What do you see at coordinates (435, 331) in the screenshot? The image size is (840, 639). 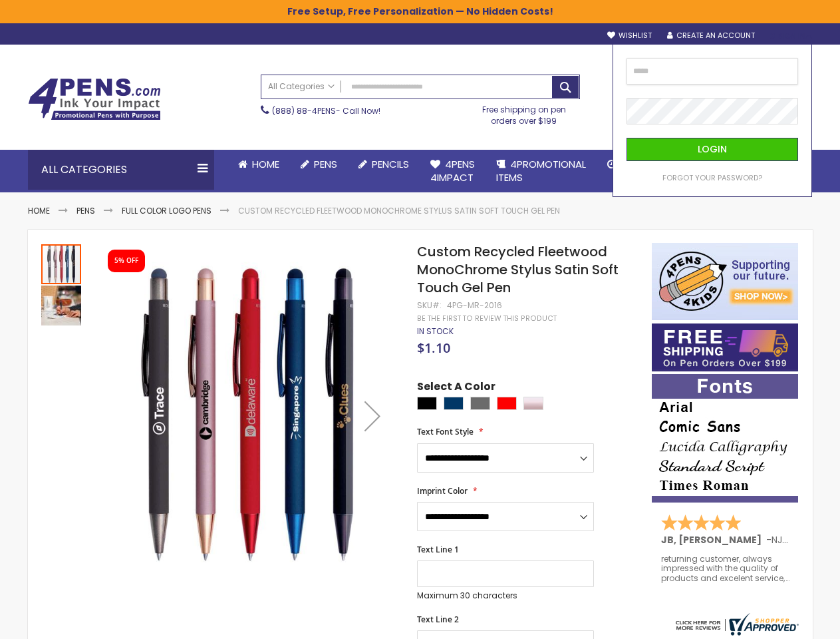 I see `div: Availability` at bounding box center [435, 331].